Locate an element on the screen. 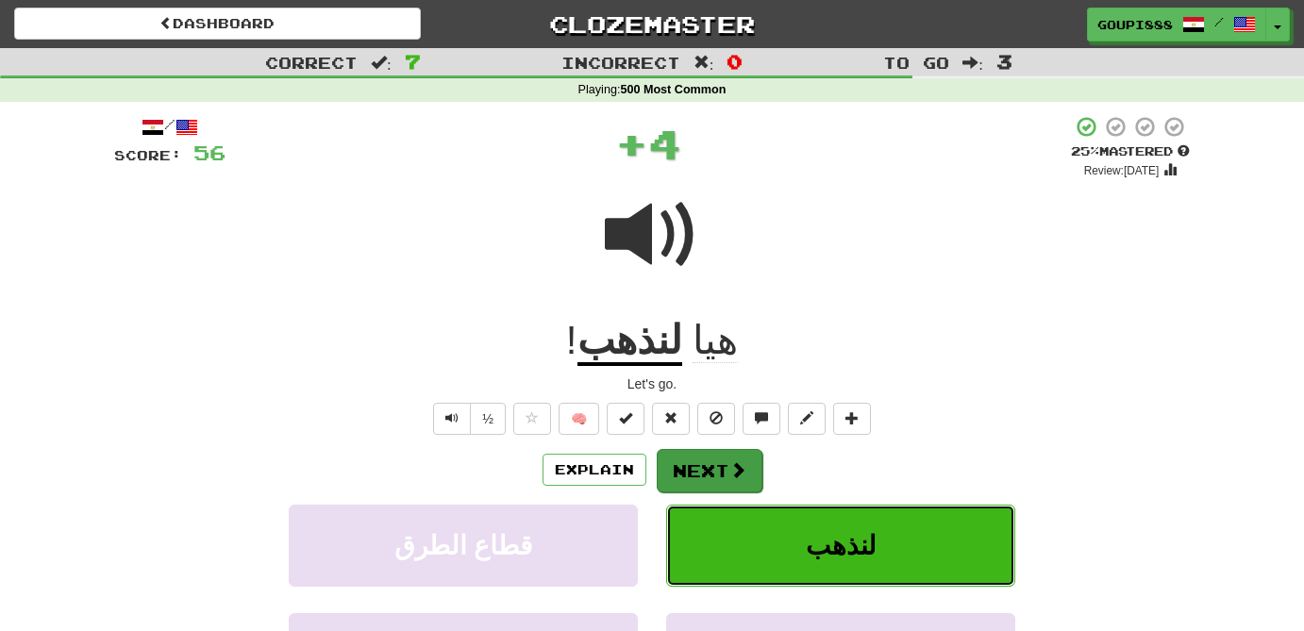  span: 56 is located at coordinates (209, 152).